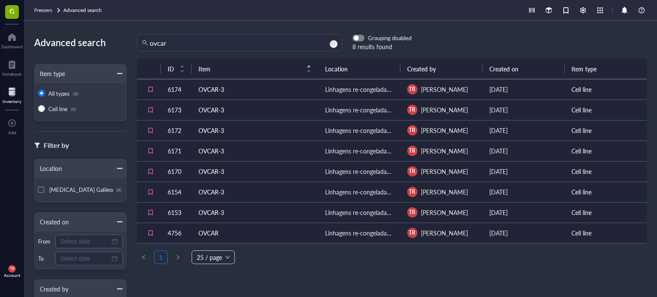 The image size is (657, 297). What do you see at coordinates (12, 95) in the screenshot?
I see `a: Inventory` at bounding box center [12, 95].